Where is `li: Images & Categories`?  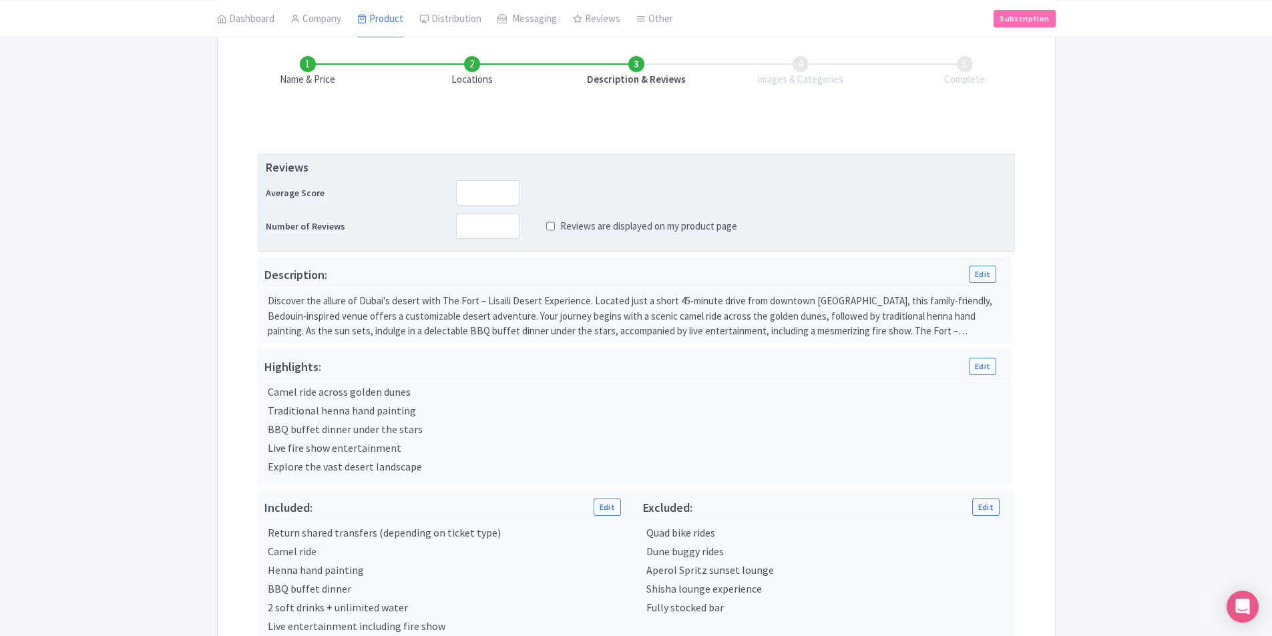 li: Images & Categories is located at coordinates (801, 71).